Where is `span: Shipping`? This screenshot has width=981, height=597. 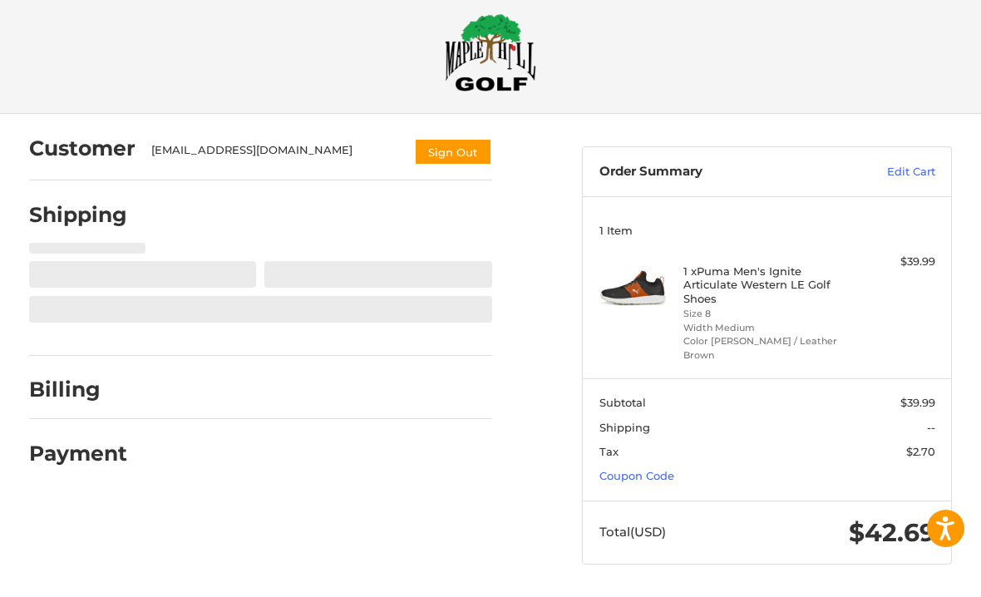
span: Shipping is located at coordinates (625, 427).